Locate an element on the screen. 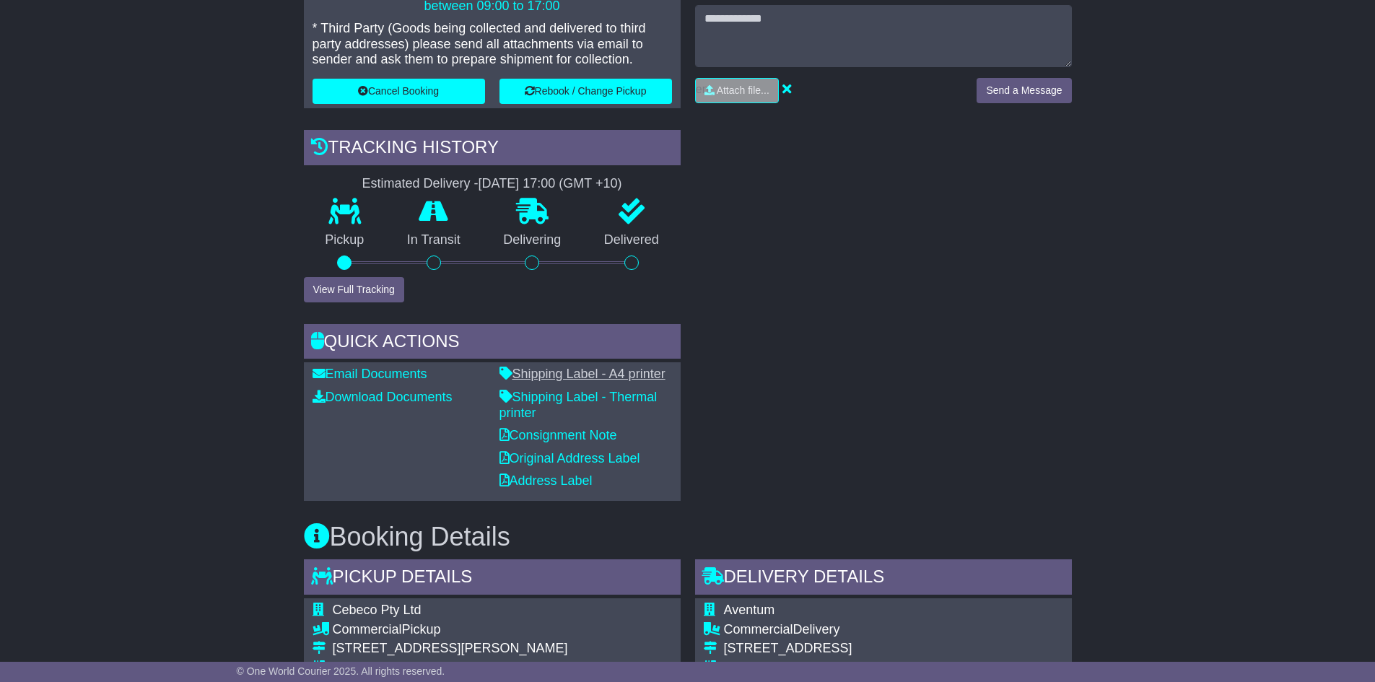  p: Delivering is located at coordinates (533, 240).